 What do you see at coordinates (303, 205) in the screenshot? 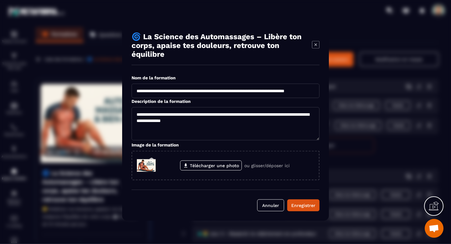
I see `div: Enregistrer` at bounding box center [303, 205].